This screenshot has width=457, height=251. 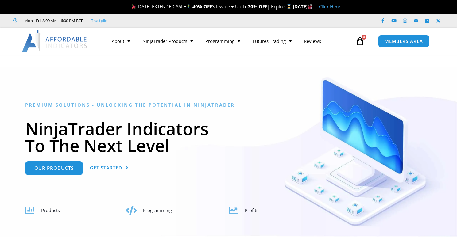 I want to click on a: Get Started, so click(x=109, y=168).